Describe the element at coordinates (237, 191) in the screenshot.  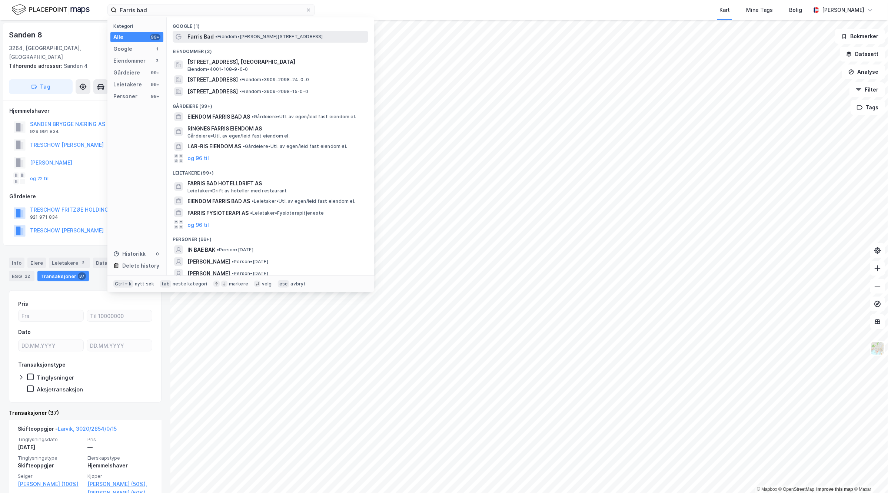
I see `span: Leietaker • Drift av hoteller med restaurant` at that location.